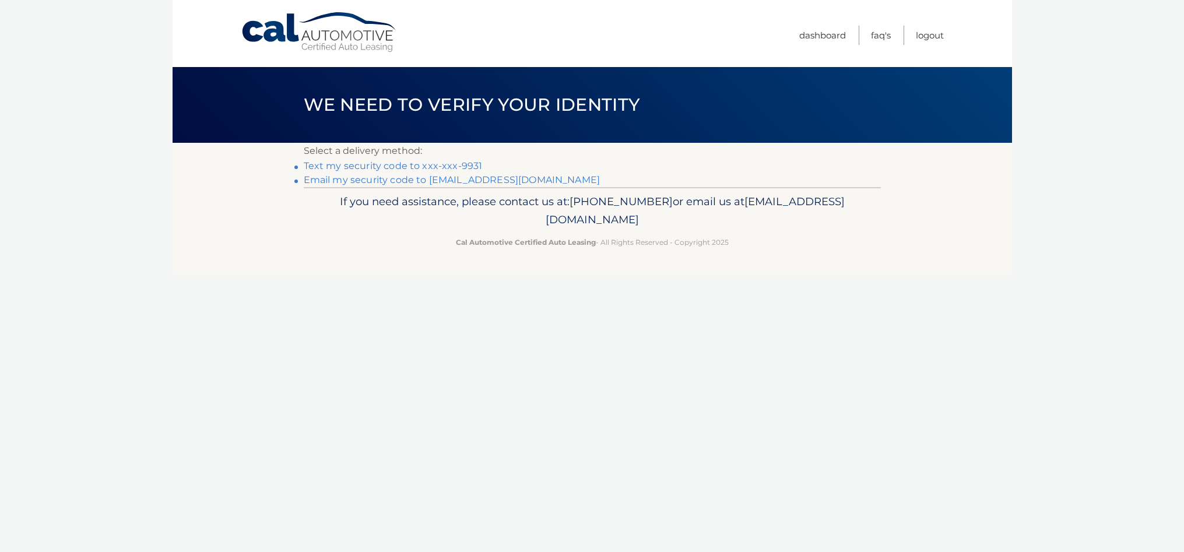 The height and width of the screenshot is (552, 1184). I want to click on a: FAQ's, so click(881, 35).